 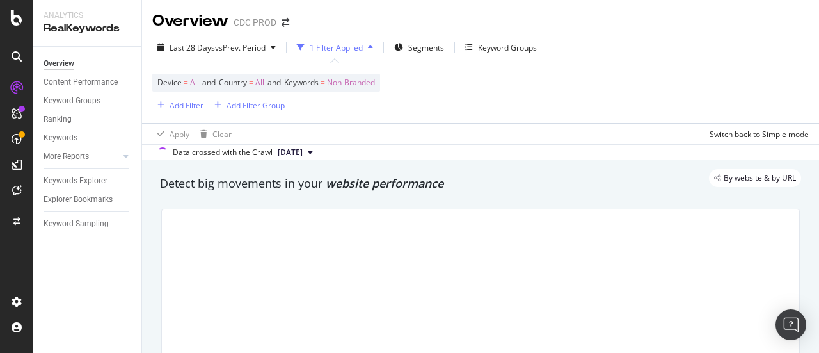 I want to click on div: Keyword Sampling, so click(x=76, y=223).